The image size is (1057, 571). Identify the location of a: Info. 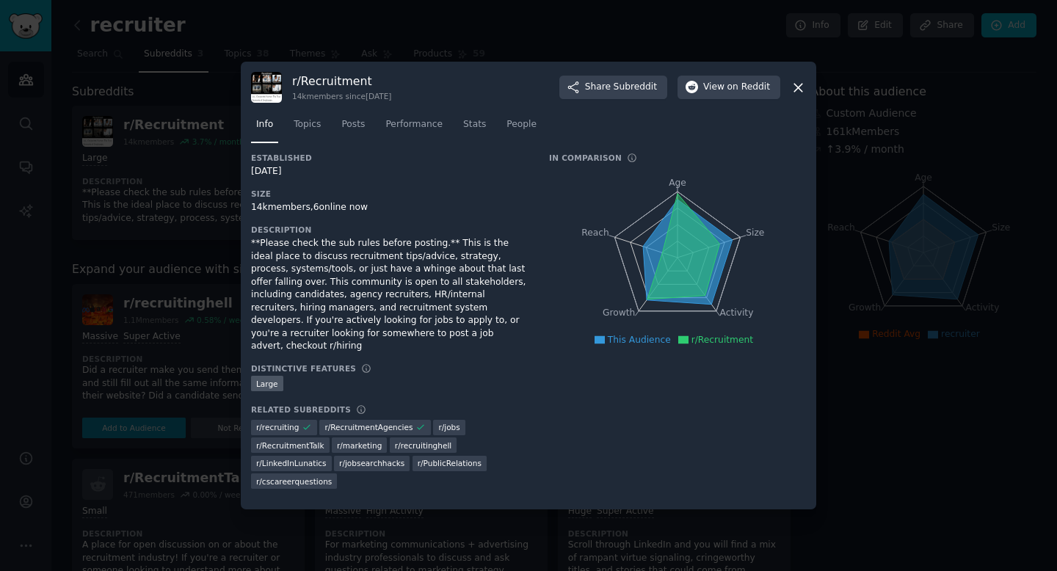
(264, 128).